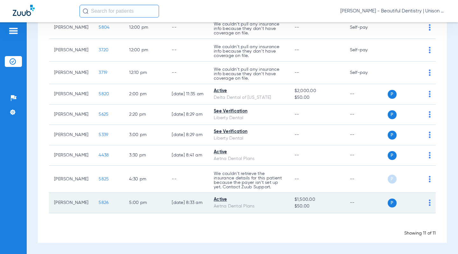 The width and height of the screenshot is (458, 254). Describe the element at coordinates (24, 10) in the screenshot. I see `img: Zuub Logo` at that location.